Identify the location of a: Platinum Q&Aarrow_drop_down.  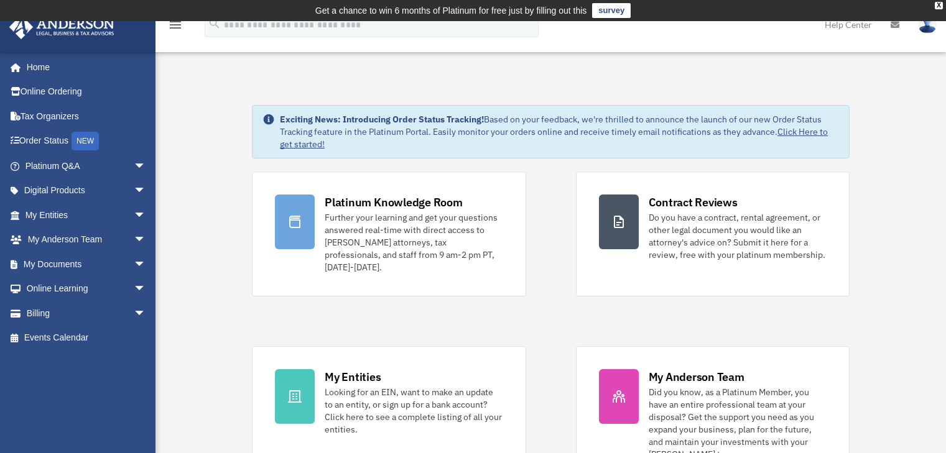
(86, 166).